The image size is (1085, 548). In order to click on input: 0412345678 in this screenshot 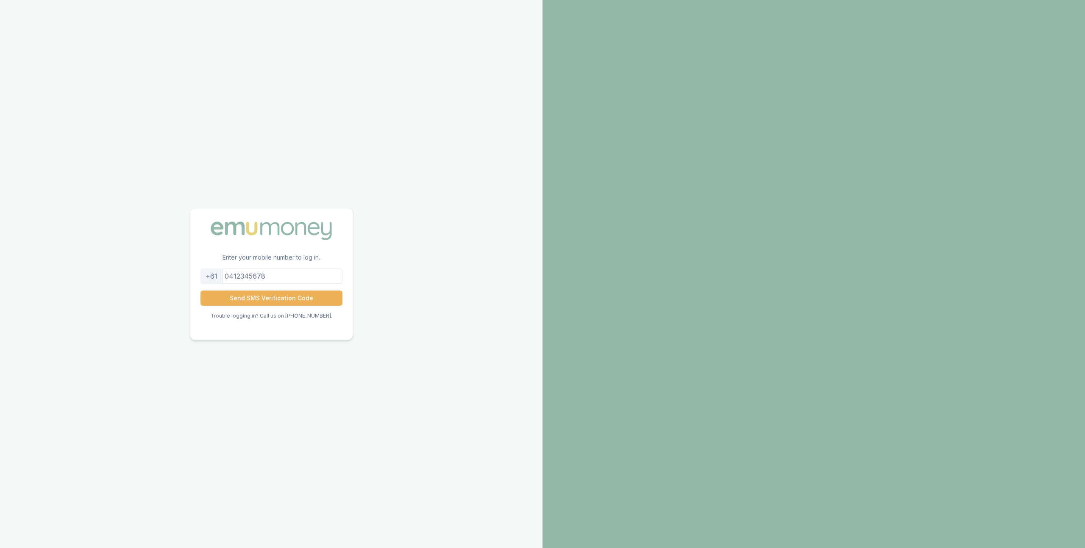, I will do `click(271, 276)`.